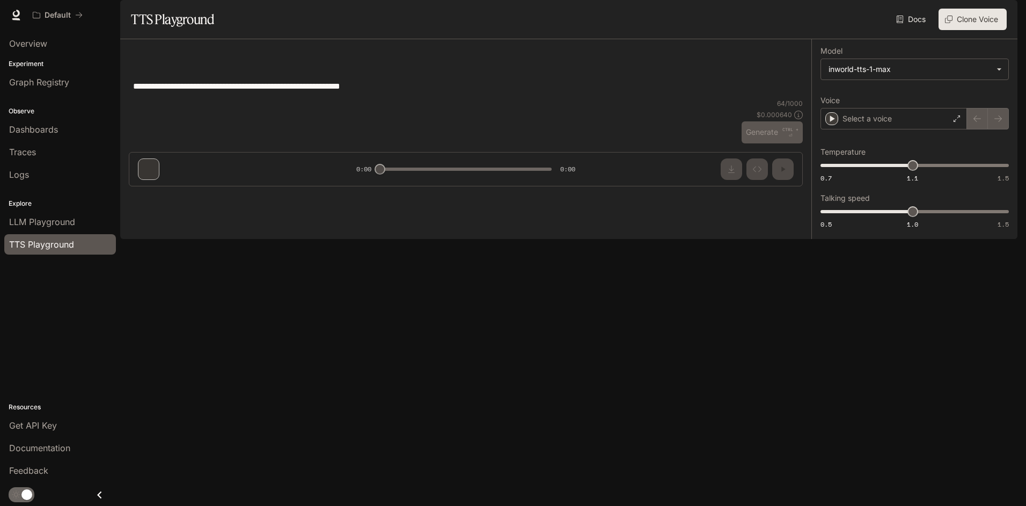 This screenshot has width=1026, height=506. Describe the element at coordinates (790, 103) in the screenshot. I see `p: 64 / 1000` at that location.